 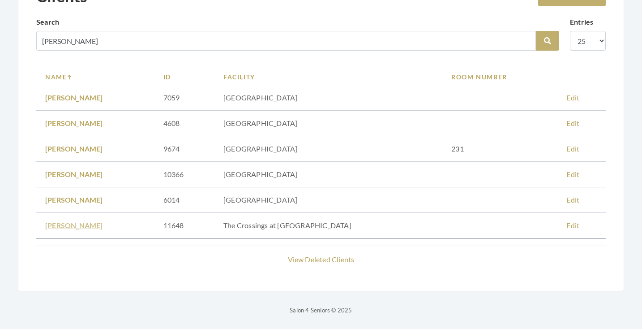 What do you see at coordinates (185, 225) in the screenshot?
I see `td: 11648` at bounding box center [185, 225].